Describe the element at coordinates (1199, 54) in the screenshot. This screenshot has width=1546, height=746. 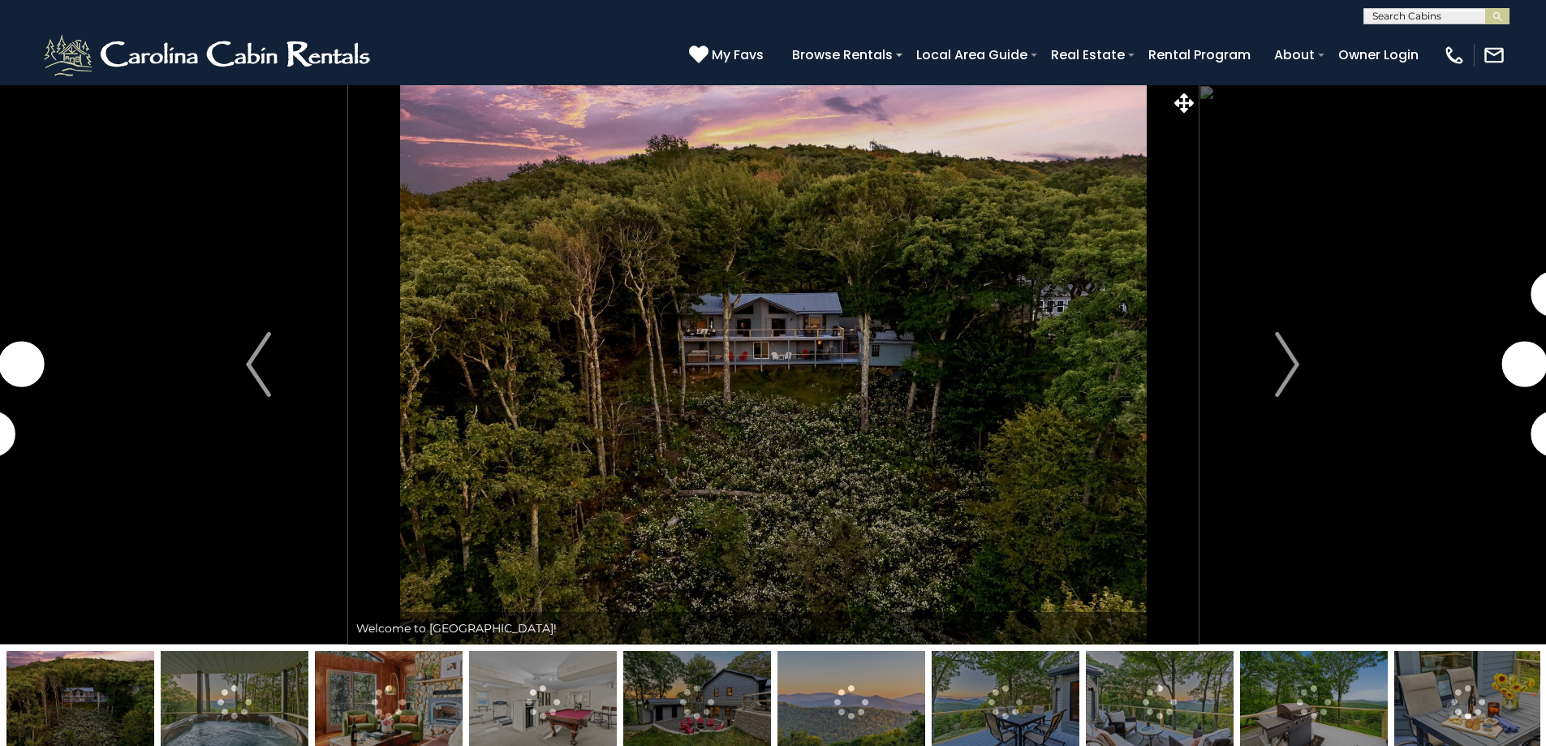
I see `a: Rental Program` at that location.